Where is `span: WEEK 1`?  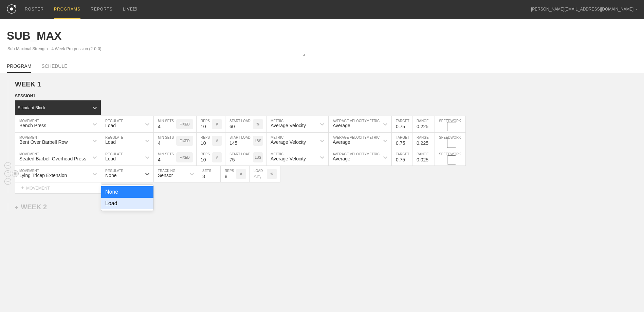 span: WEEK 1 is located at coordinates (28, 84).